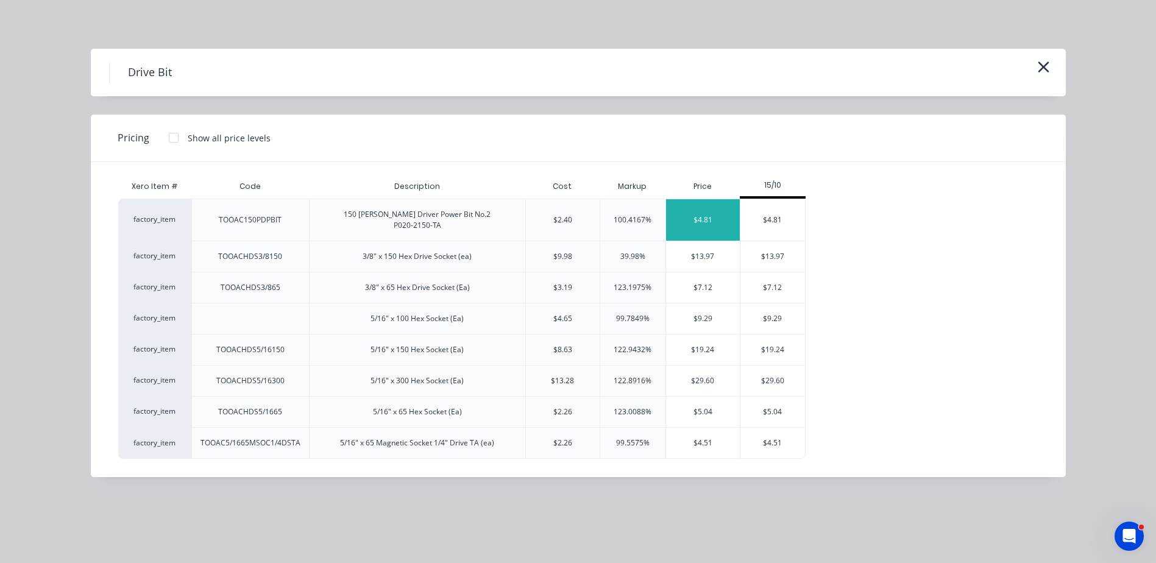 This screenshot has height=563, width=1156. Describe the element at coordinates (417, 381) in the screenshot. I see `div: 5/16" x 300 Hex Socket (Ea)` at that location.